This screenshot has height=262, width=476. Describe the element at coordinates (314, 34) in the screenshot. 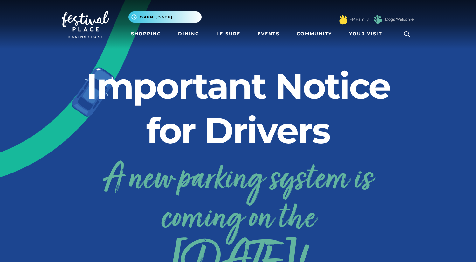

I see `a: Community` at that location.